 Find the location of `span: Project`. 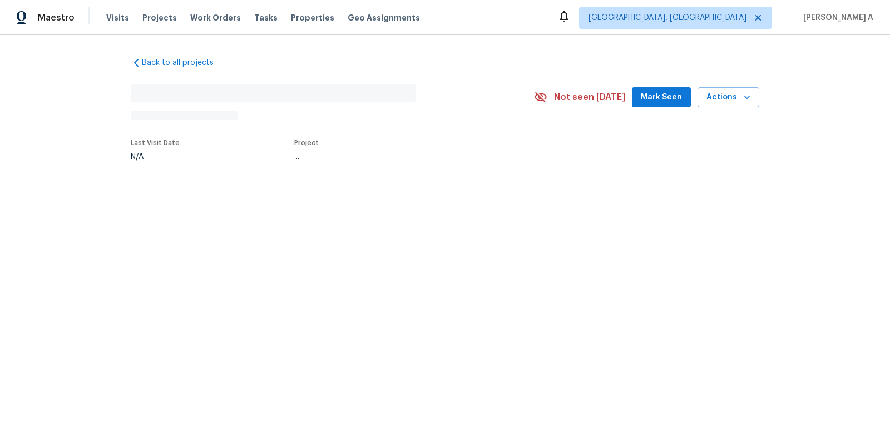

span: Project is located at coordinates (307, 143).